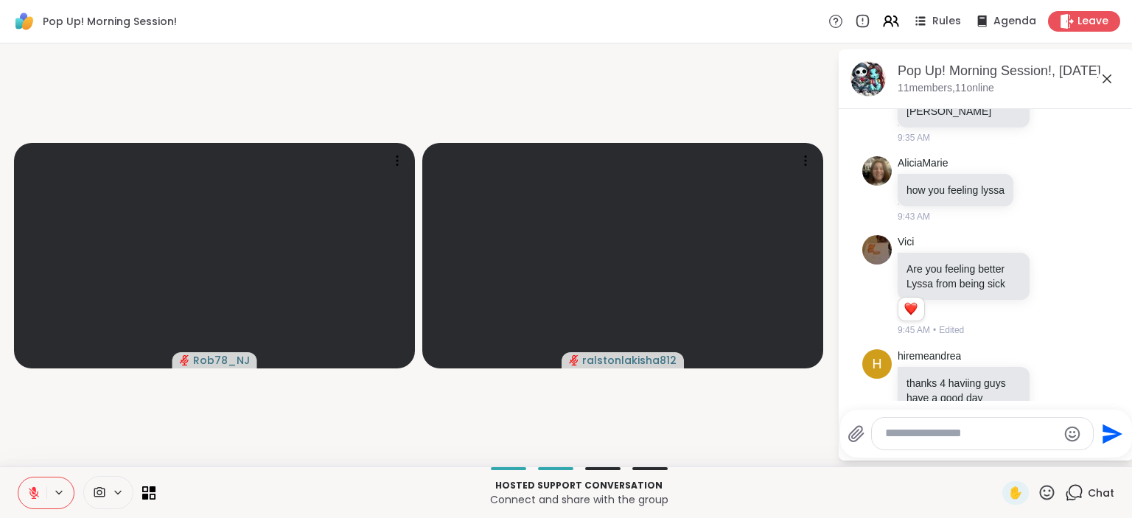 This screenshot has width=1132, height=518. What do you see at coordinates (877, 364) in the screenshot?
I see `span: h` at bounding box center [877, 364].